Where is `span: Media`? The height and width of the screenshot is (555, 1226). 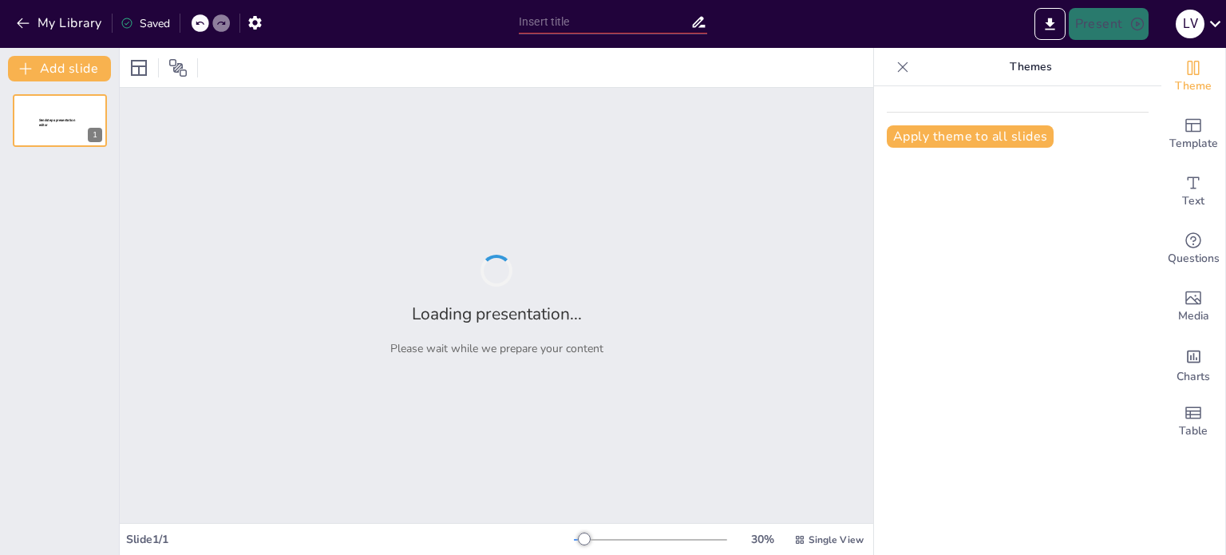
span: Media is located at coordinates (1193, 316).